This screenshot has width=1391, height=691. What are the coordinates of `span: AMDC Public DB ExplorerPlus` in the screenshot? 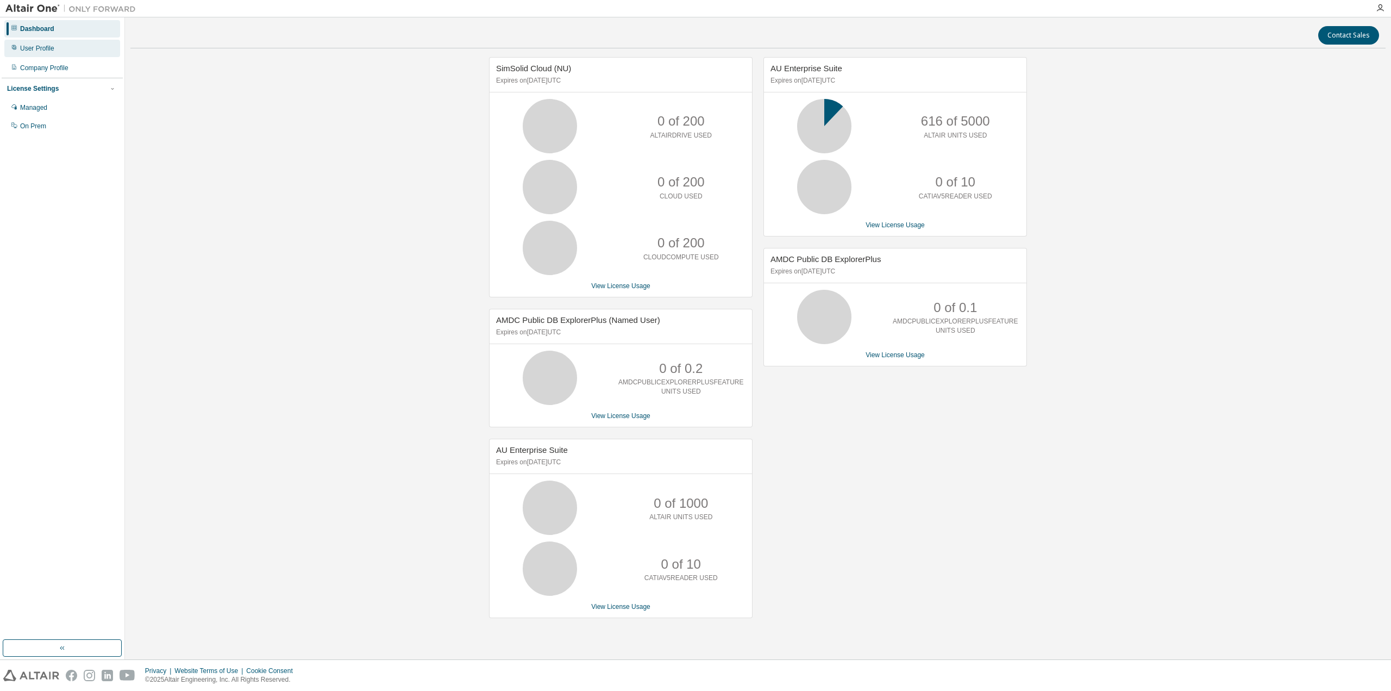 It's located at (826, 259).